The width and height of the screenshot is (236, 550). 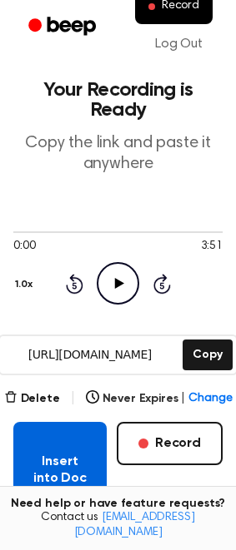 What do you see at coordinates (159, 399) in the screenshot?
I see `button: Never Expires|Change` at bounding box center [159, 399].